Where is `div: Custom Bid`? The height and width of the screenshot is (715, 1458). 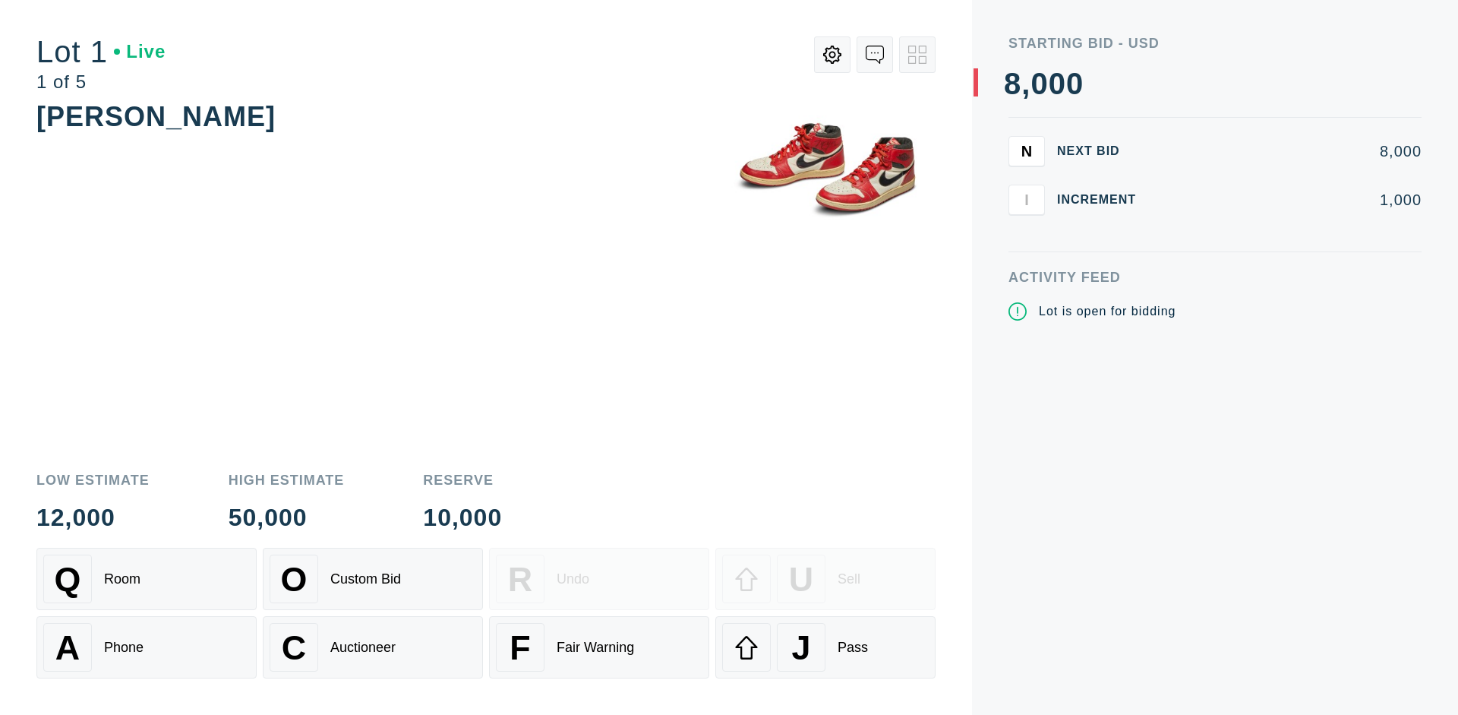
div: Custom Bid is located at coordinates (365, 579).